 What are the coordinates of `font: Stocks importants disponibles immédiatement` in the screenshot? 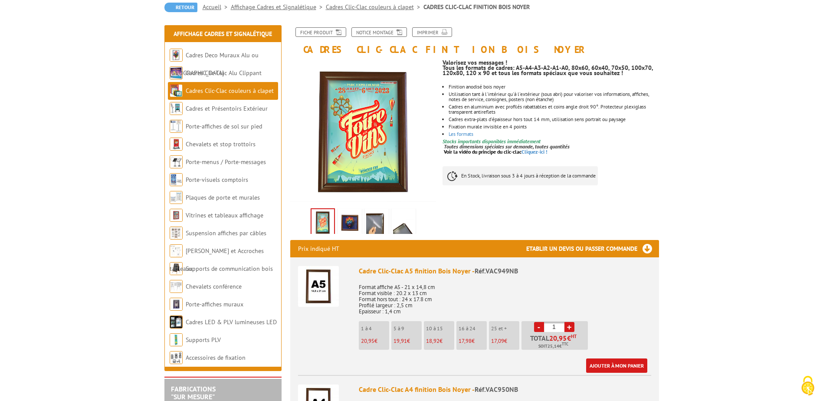 It's located at (492, 141).